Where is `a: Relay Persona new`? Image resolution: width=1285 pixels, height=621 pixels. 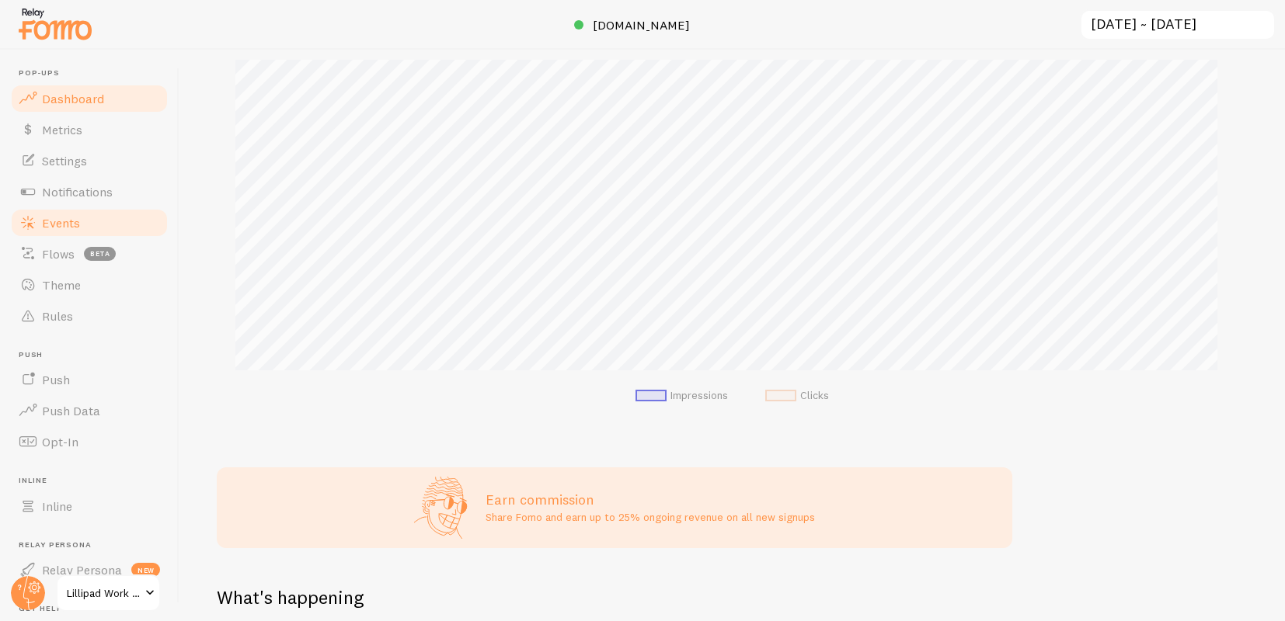 a: Relay Persona new is located at coordinates (89, 570).